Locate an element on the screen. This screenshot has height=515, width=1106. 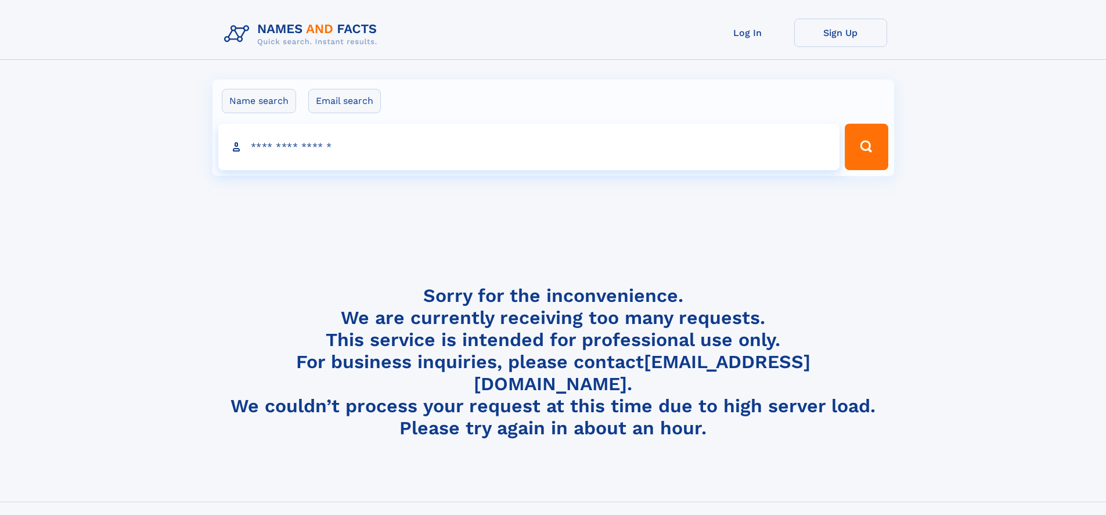
label: Name search is located at coordinates (259, 101).